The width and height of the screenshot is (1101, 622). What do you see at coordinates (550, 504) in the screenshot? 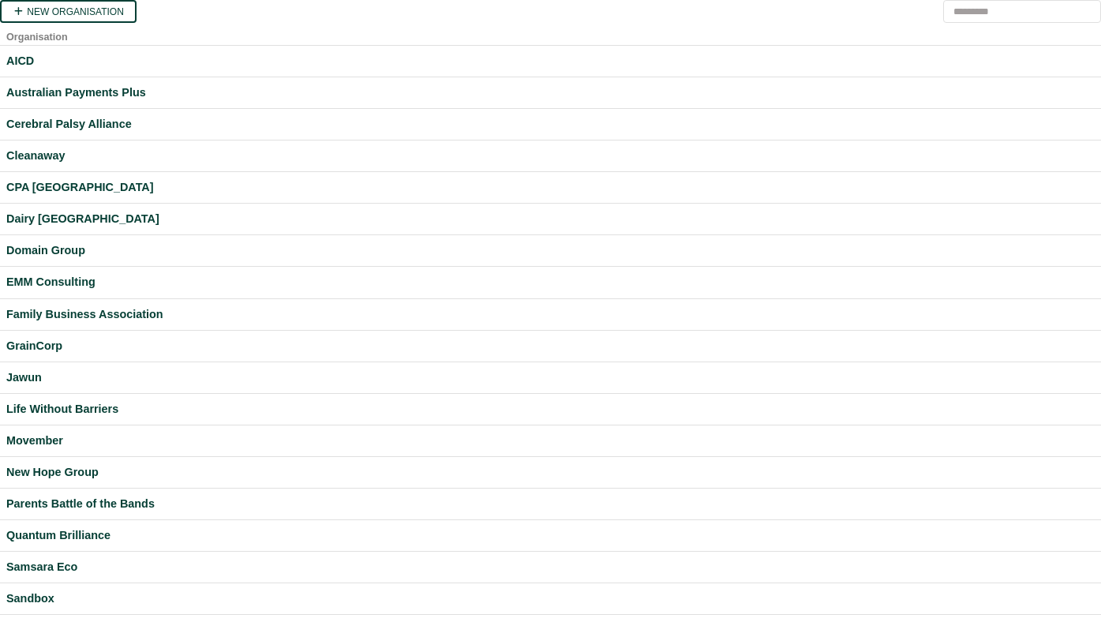
I see `div: Parents Battle of the Bands` at bounding box center [550, 504].